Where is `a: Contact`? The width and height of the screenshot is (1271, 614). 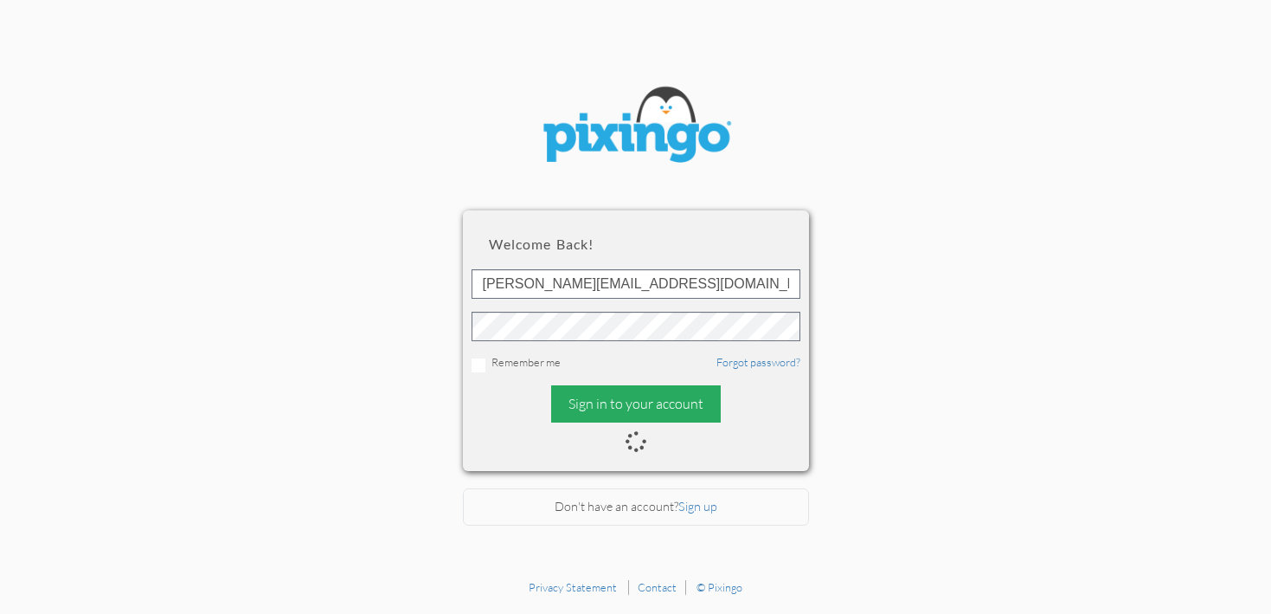
a: Contact is located at coordinates (657, 587).